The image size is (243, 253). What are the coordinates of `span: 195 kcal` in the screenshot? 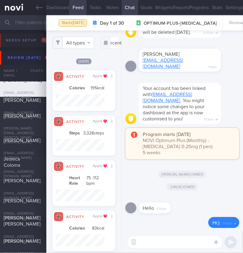 It's located at (97, 88).